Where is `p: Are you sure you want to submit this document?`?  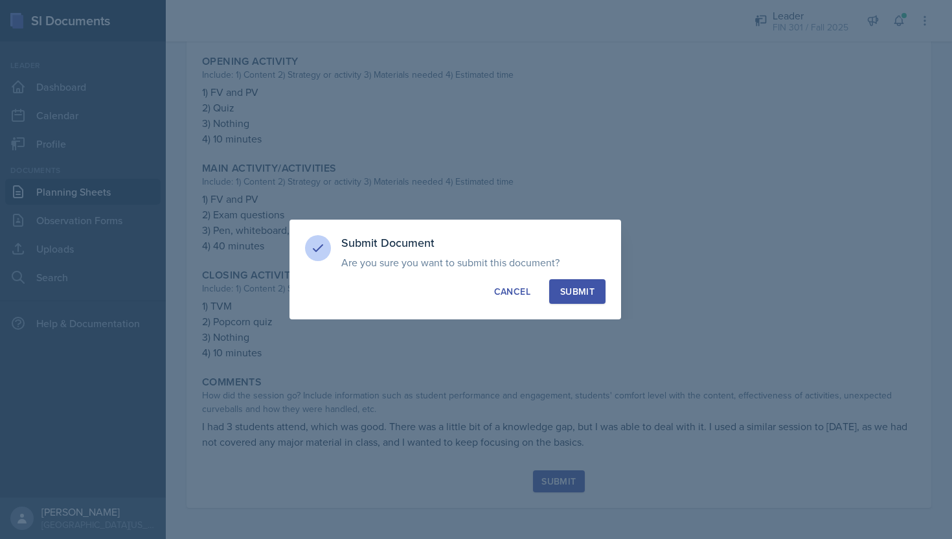
p: Are you sure you want to submit this document? is located at coordinates (474, 262).